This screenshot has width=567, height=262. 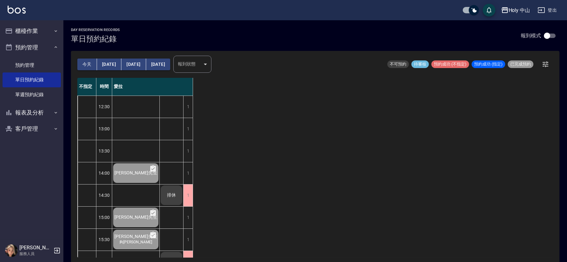 I want to click on button: save, so click(x=489, y=10).